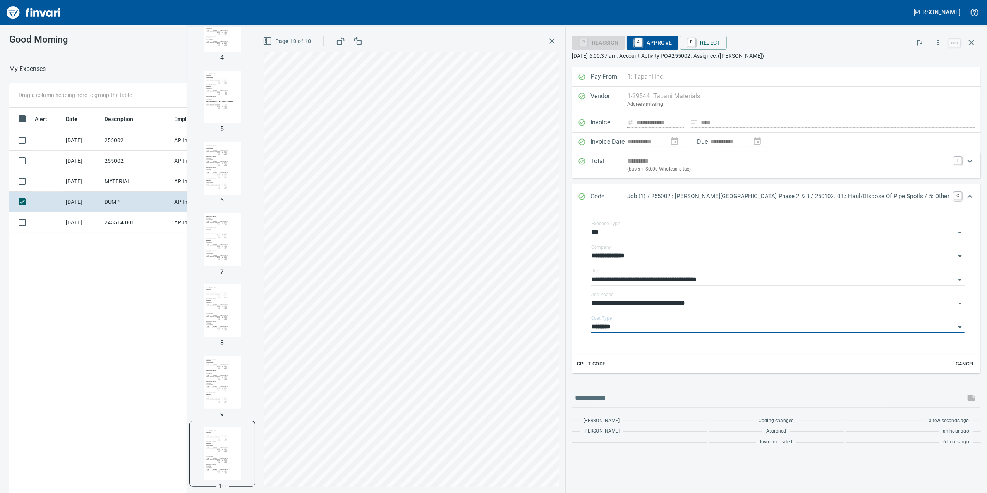 This screenshot has width=987, height=493. I want to click on td: 245514.001, so click(136, 222).